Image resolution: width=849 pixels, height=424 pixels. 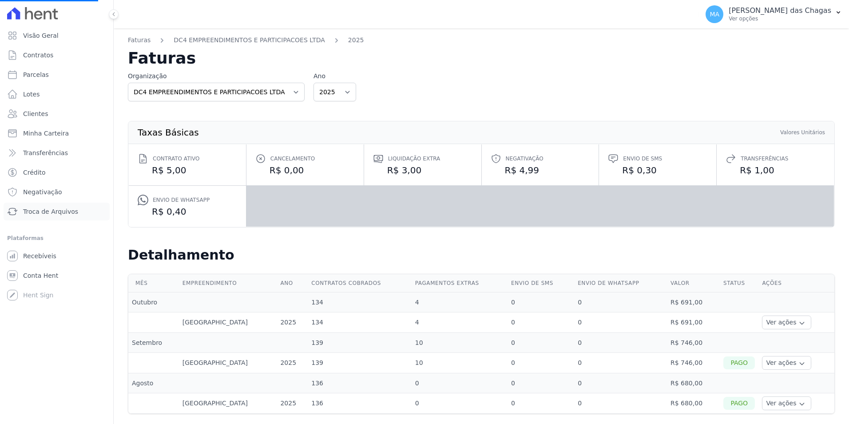 What do you see at coordinates (796, 283) in the screenshot?
I see `th: Ações` at bounding box center [796, 283].